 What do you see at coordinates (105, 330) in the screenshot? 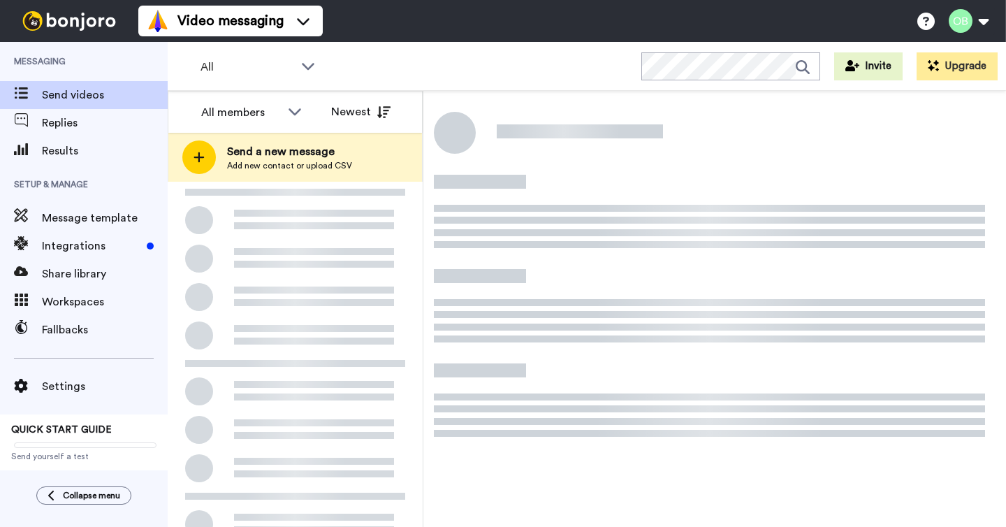
I see `span: Fallbacks` at bounding box center [105, 330].